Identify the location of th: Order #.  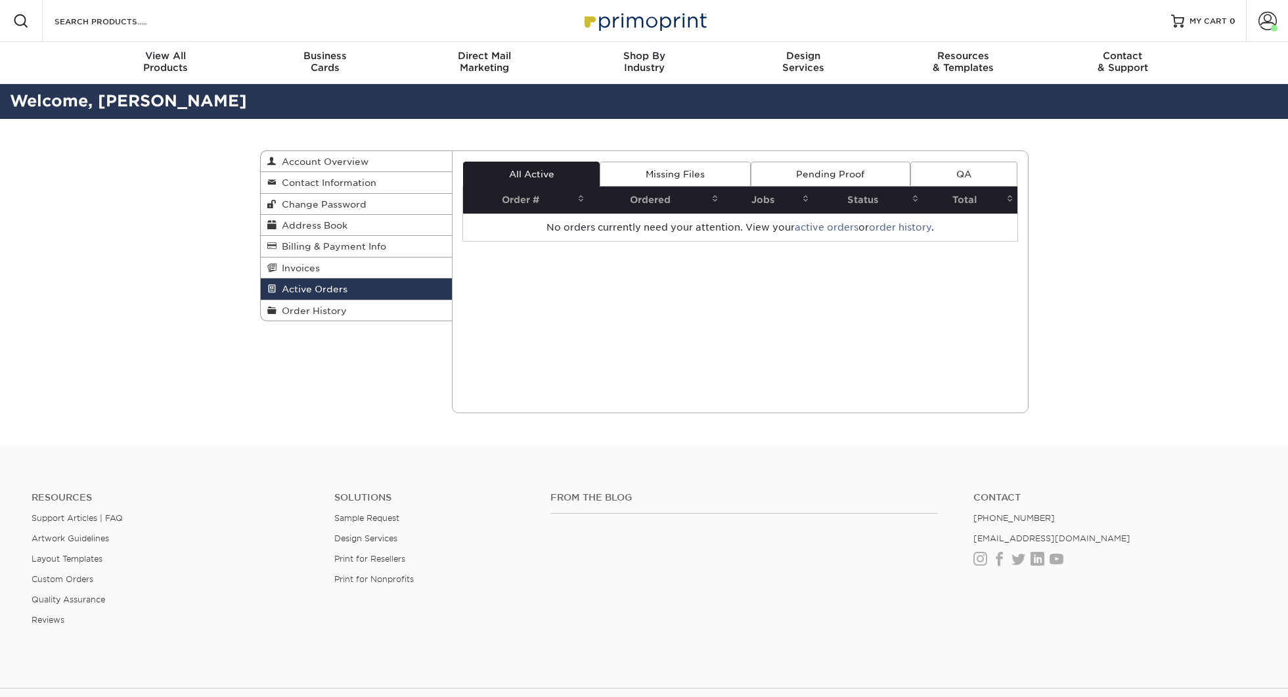
(525, 200).